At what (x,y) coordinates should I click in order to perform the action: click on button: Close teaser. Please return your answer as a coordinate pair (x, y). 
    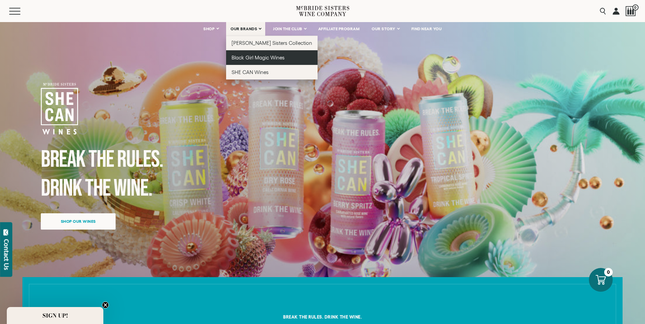
    Looking at the image, I should click on (105, 305).